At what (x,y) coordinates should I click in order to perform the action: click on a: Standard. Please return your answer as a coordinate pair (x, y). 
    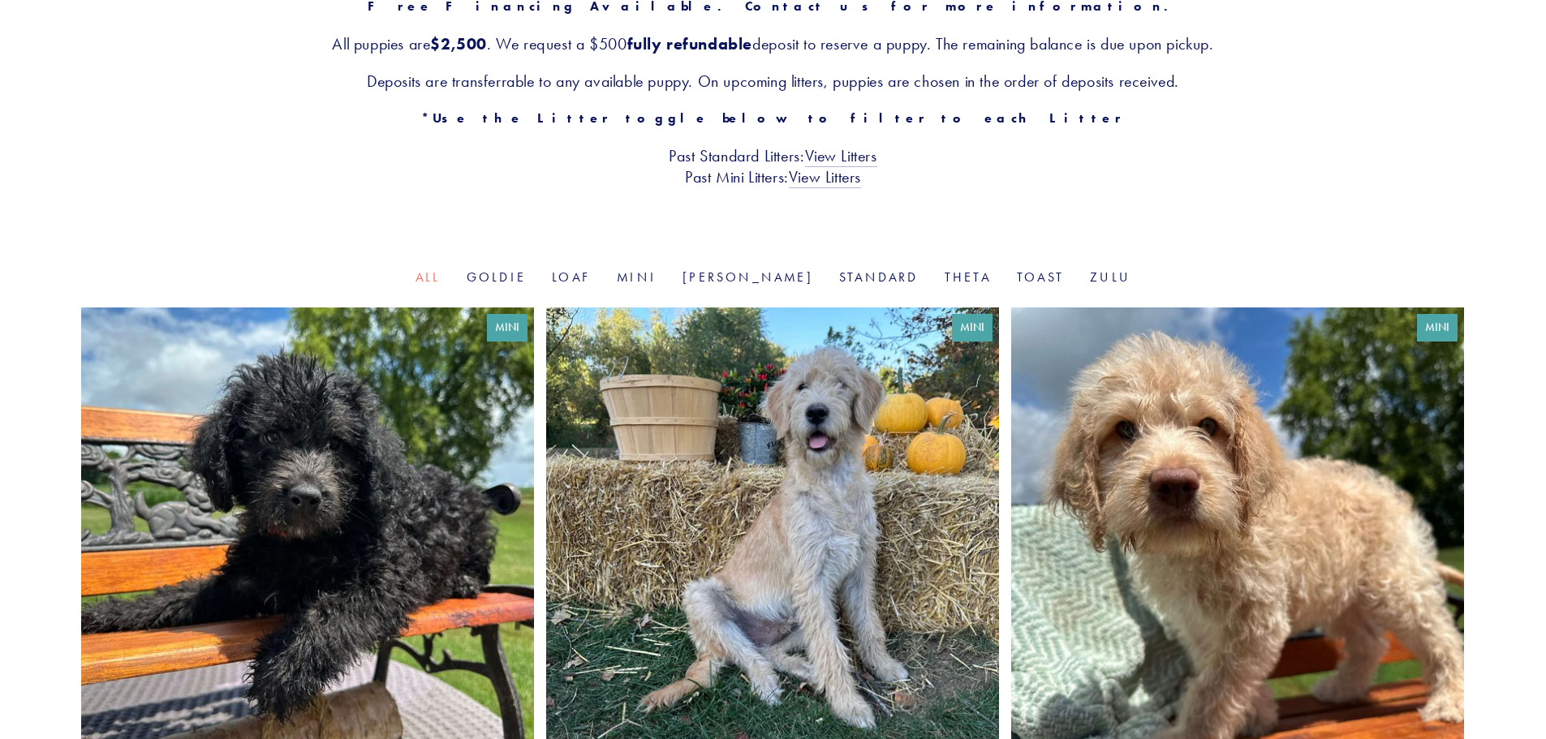
    Looking at the image, I should click on (879, 277).